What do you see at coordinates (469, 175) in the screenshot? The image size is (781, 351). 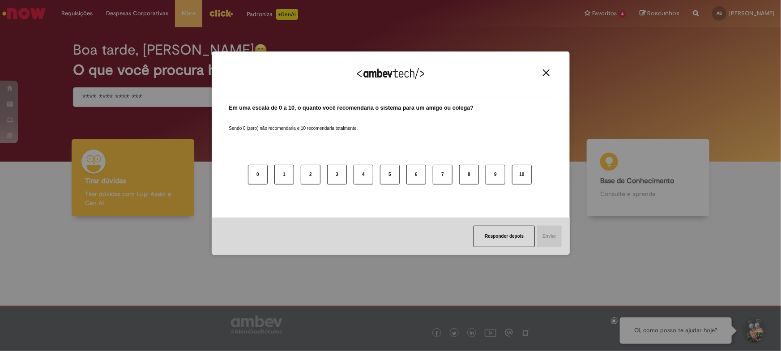 I see `button: 8` at bounding box center [469, 175].